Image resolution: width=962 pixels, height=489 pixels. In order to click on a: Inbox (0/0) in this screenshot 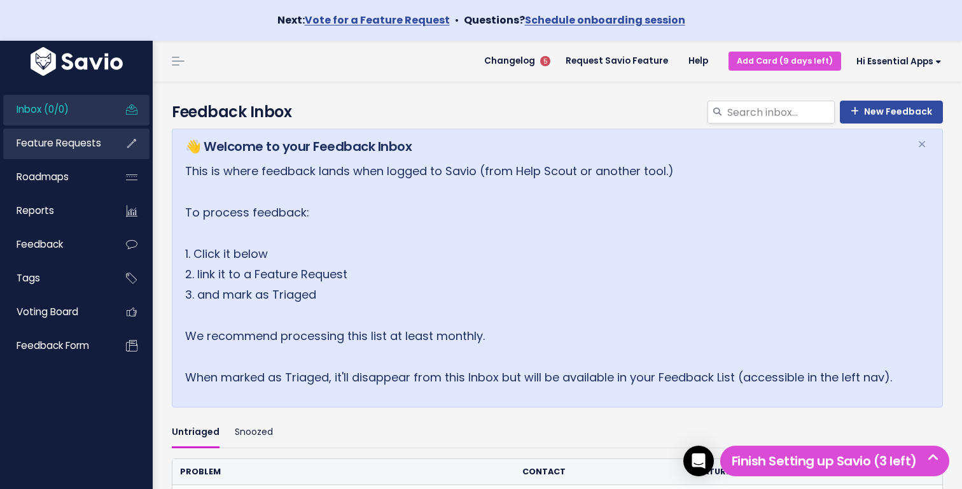, I will do `click(54, 109)`.